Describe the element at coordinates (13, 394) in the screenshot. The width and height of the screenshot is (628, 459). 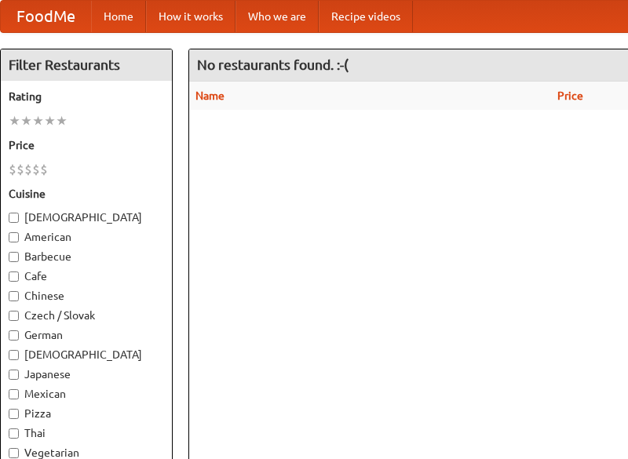
I see `input: Mexican` at that location.